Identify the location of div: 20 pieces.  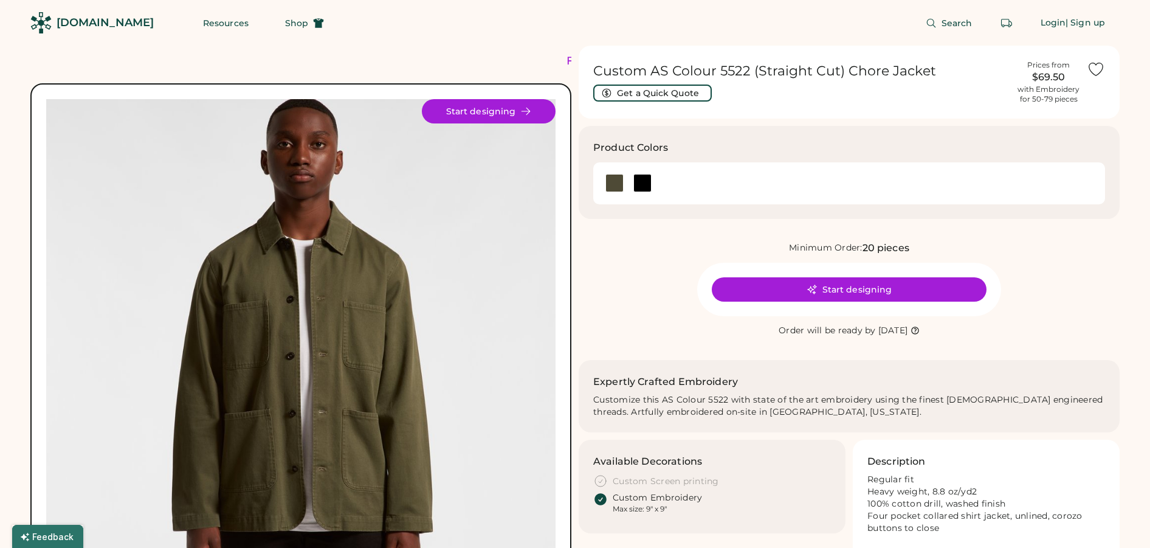
(886, 248).